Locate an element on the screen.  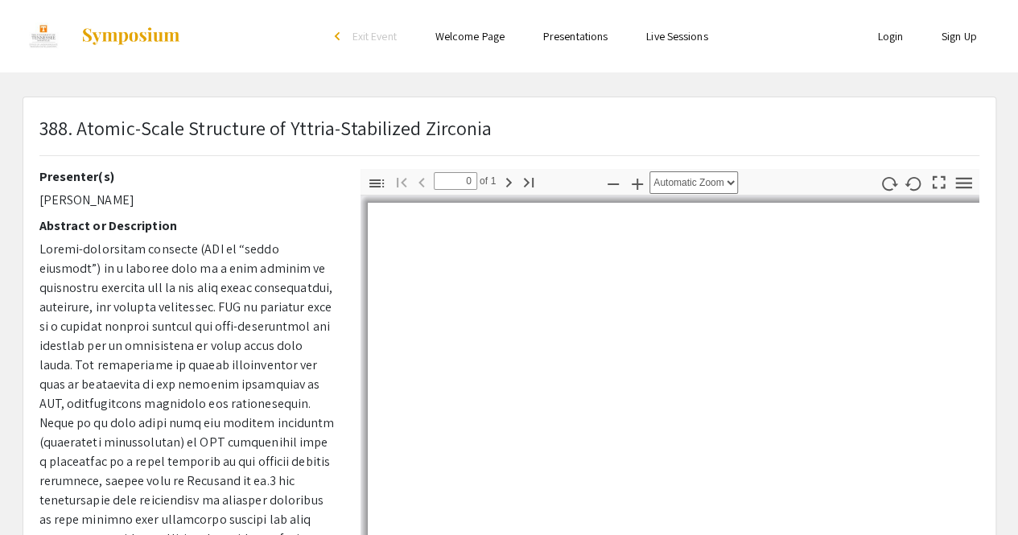
h2: Presenter(s) is located at coordinates (188, 176).